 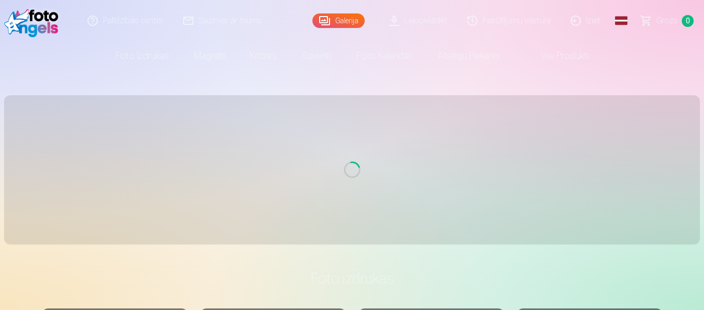 I want to click on a: Atslēgu piekariņi, so click(x=468, y=56).